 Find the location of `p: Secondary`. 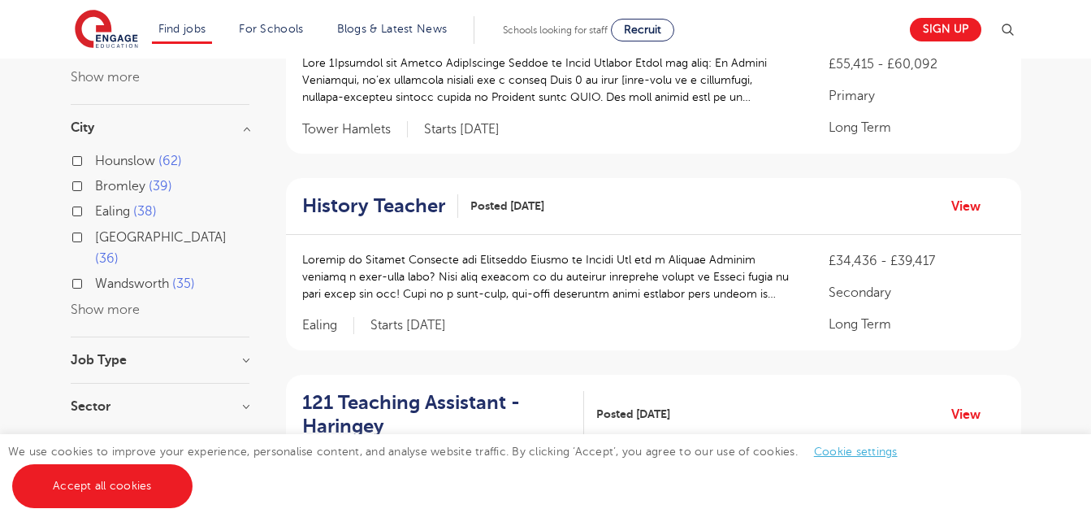

p: Secondary is located at coordinates (917, 293).